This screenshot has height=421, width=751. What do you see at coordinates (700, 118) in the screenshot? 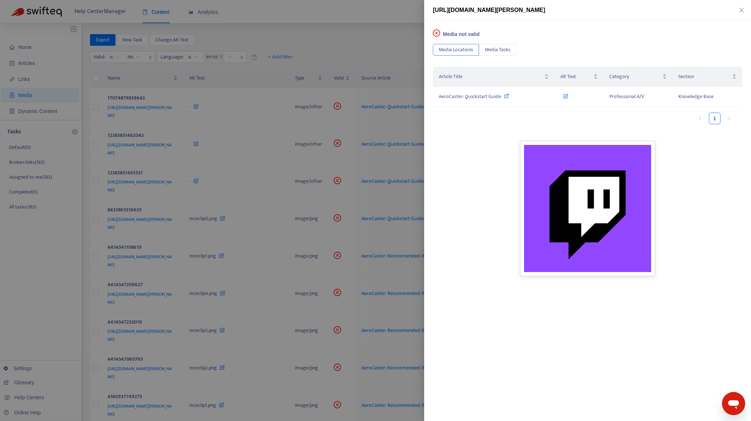
I see `button: left` at bounding box center [700, 118].